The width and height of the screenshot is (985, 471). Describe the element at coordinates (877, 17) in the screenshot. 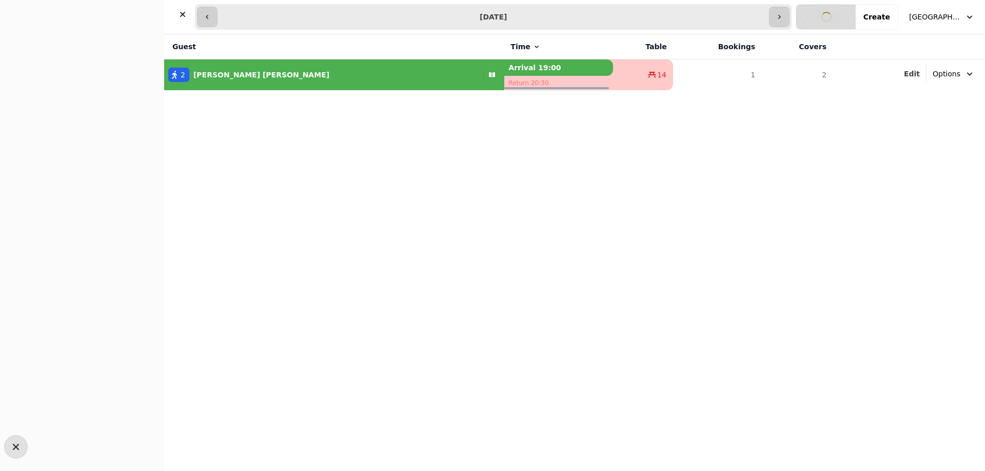

I see `button: Create` at that location.